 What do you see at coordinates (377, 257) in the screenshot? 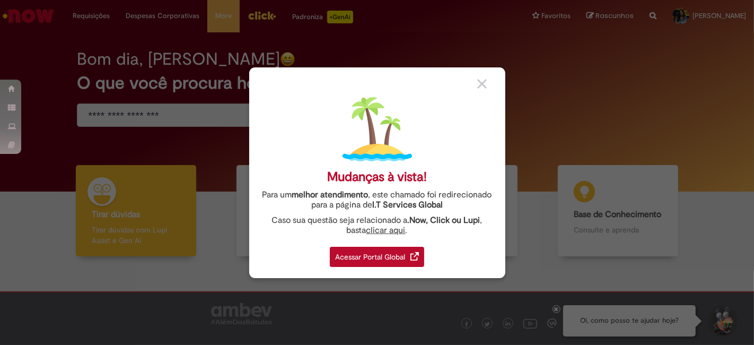
I see `div: Acessar Portal Global` at bounding box center [377, 257].